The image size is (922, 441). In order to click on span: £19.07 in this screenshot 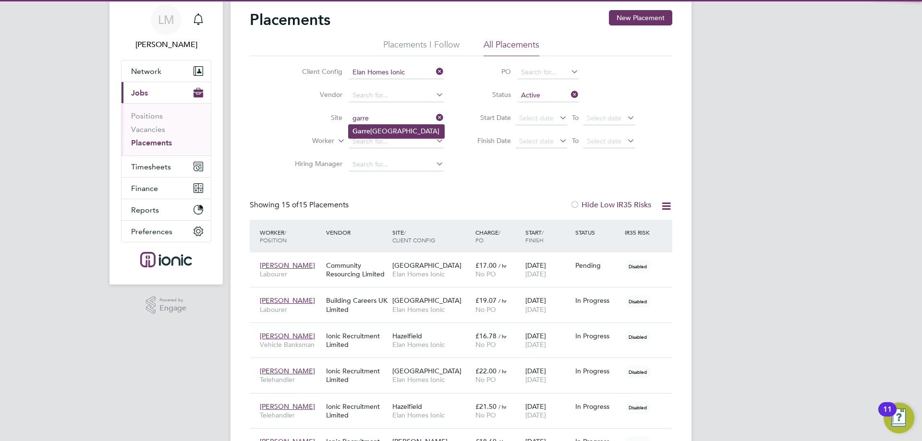, I will do `click(486, 300)`.